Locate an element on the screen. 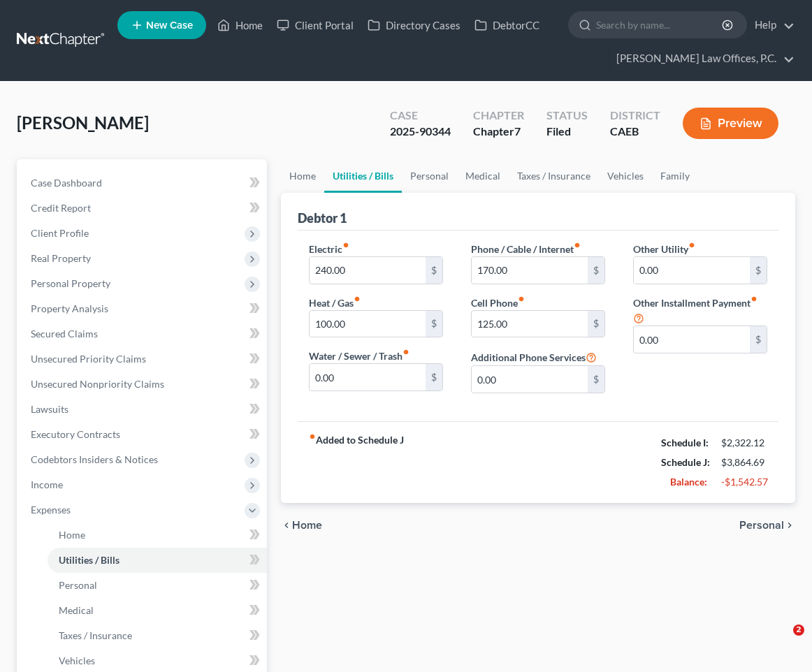 The height and width of the screenshot is (672, 812). a: Credit Report is located at coordinates (143, 208).